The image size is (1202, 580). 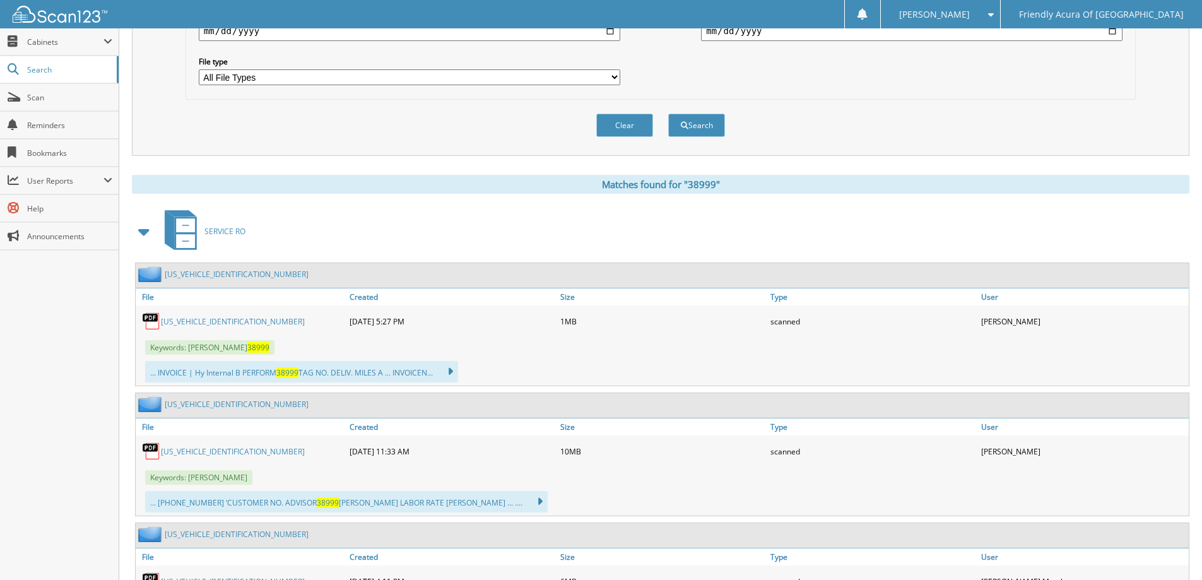 I want to click on div: 10MB, so click(x=662, y=451).